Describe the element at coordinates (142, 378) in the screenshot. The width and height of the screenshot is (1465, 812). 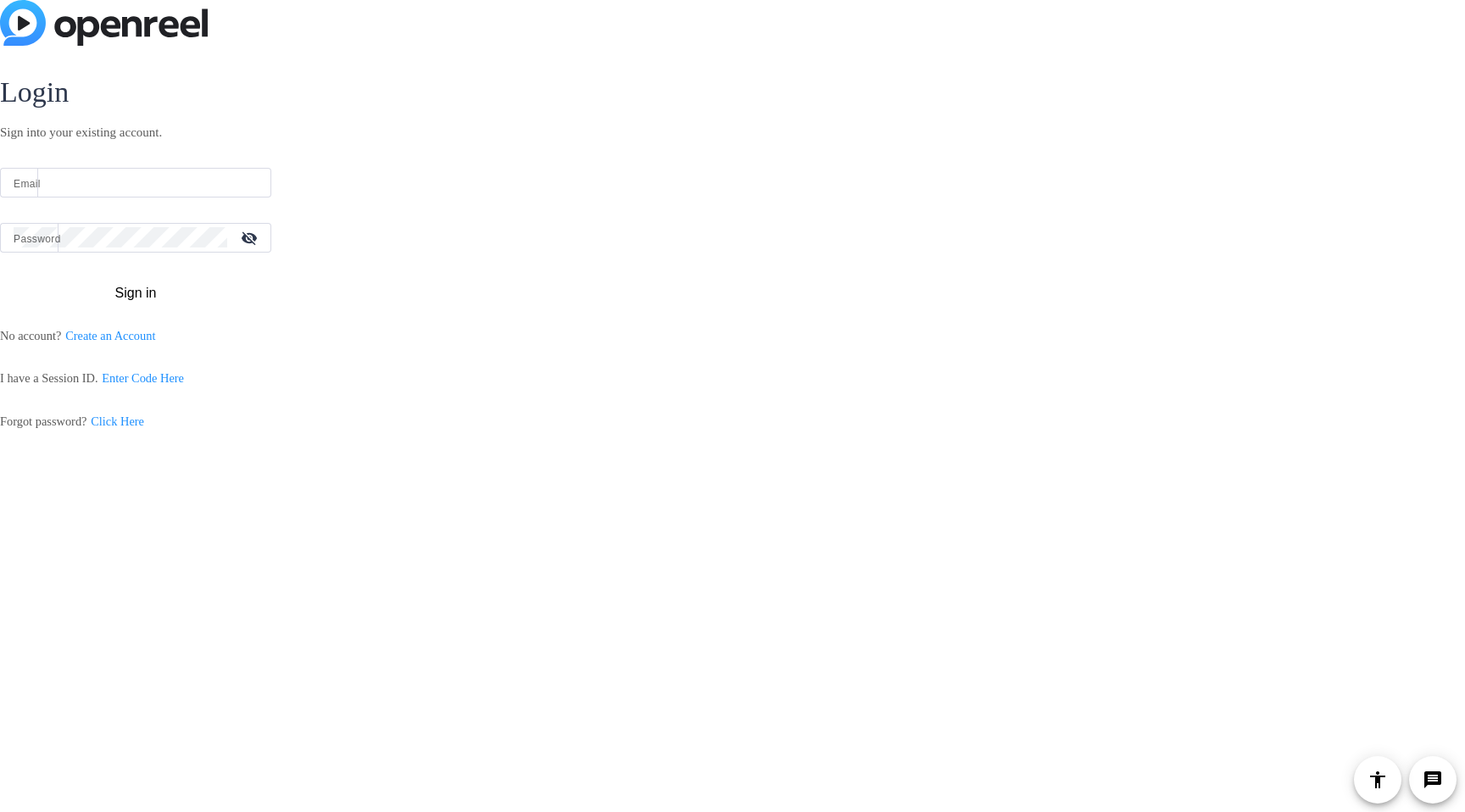
I see `a: Enter Code Here` at that location.